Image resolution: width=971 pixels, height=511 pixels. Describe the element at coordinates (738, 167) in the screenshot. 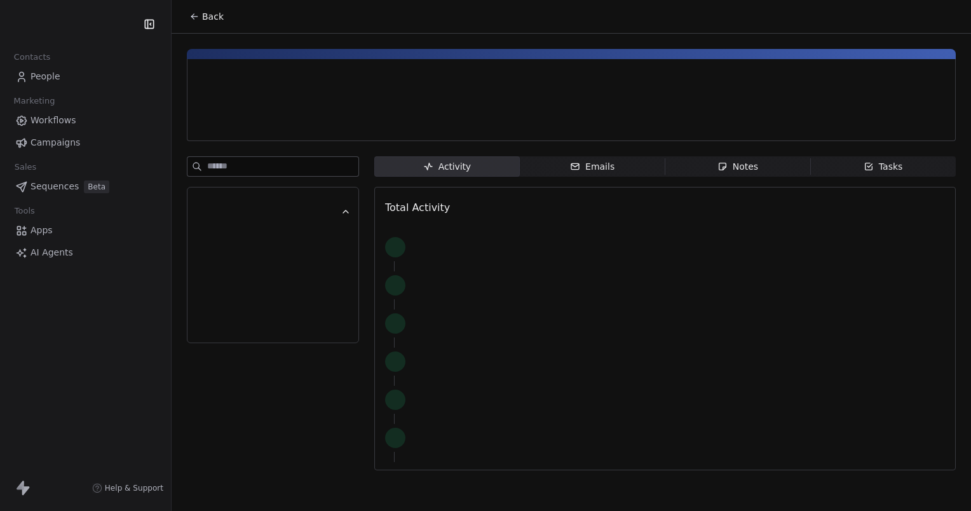

I see `div: Notes` at that location.